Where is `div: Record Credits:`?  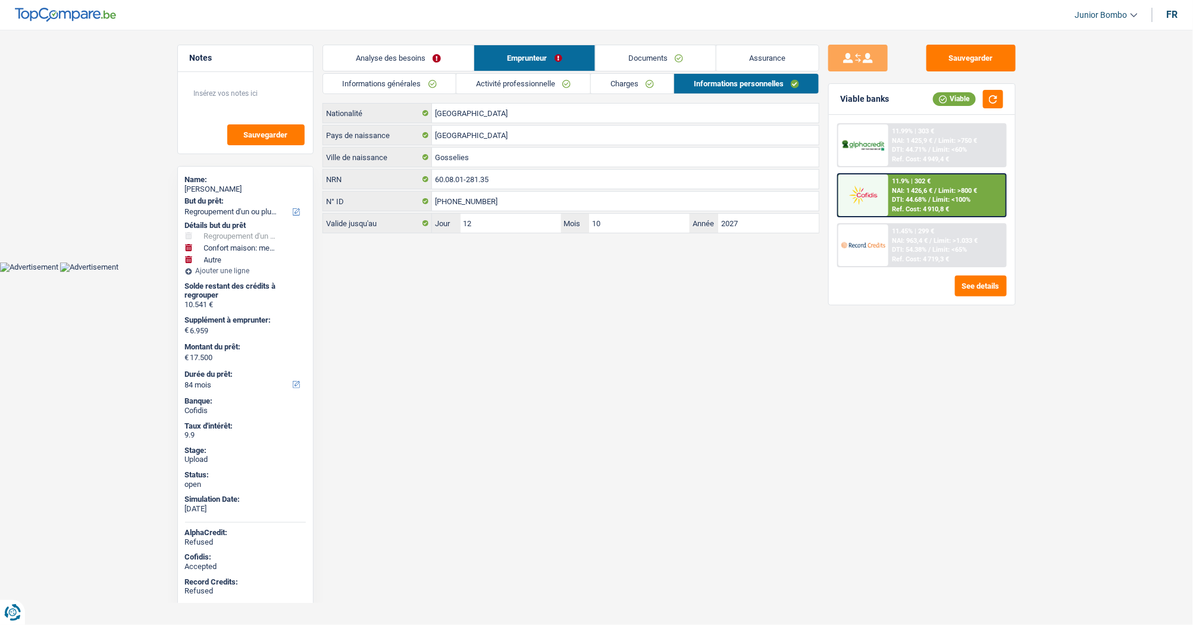 div: Record Credits: is located at coordinates (245, 582).